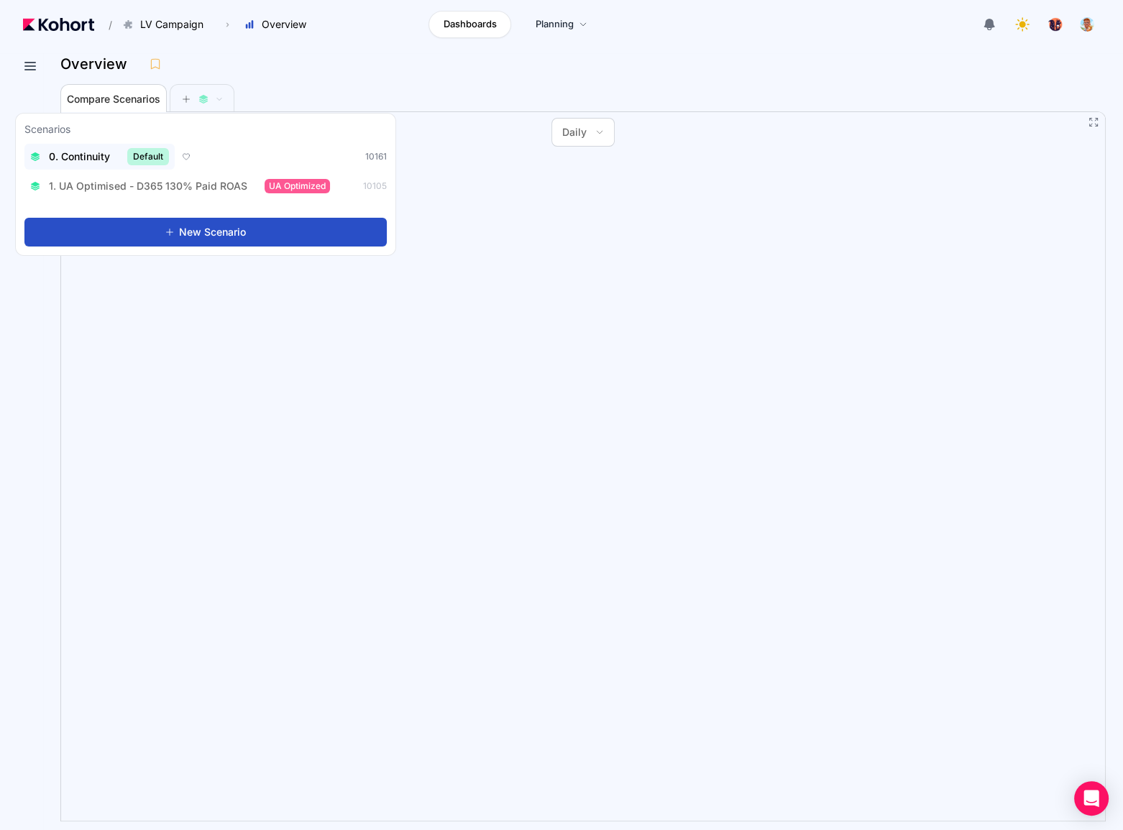 The width and height of the screenshot is (1123, 830). I want to click on button: 1. UA Optimised - D365 130% Paid ROASUA Optimized, so click(180, 185).